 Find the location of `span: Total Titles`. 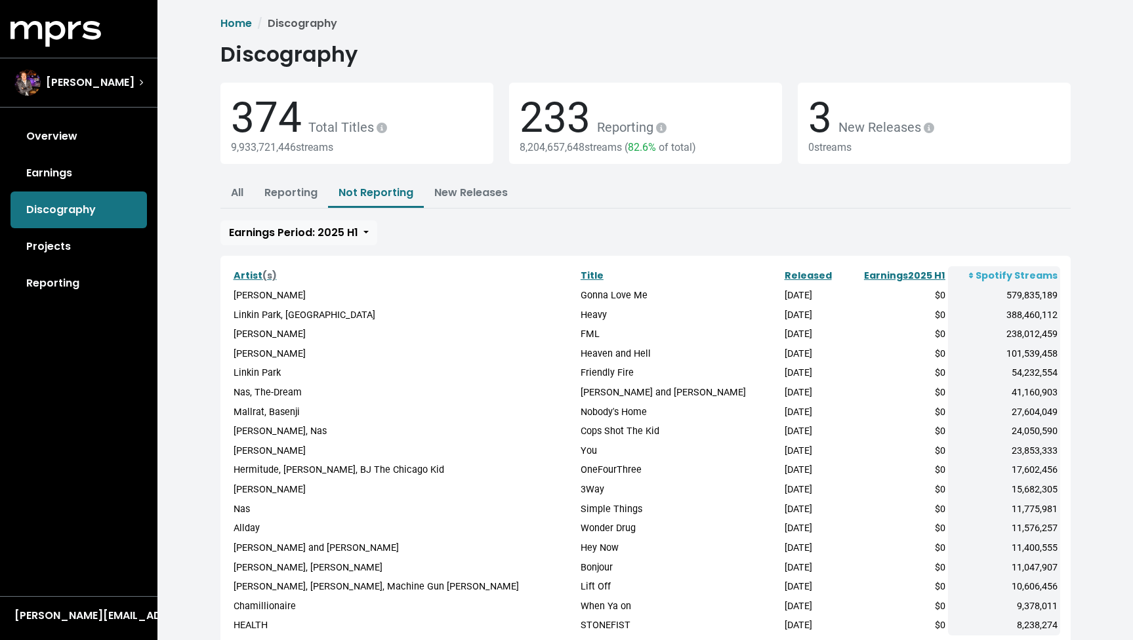

span: Total Titles is located at coordinates (346, 127).